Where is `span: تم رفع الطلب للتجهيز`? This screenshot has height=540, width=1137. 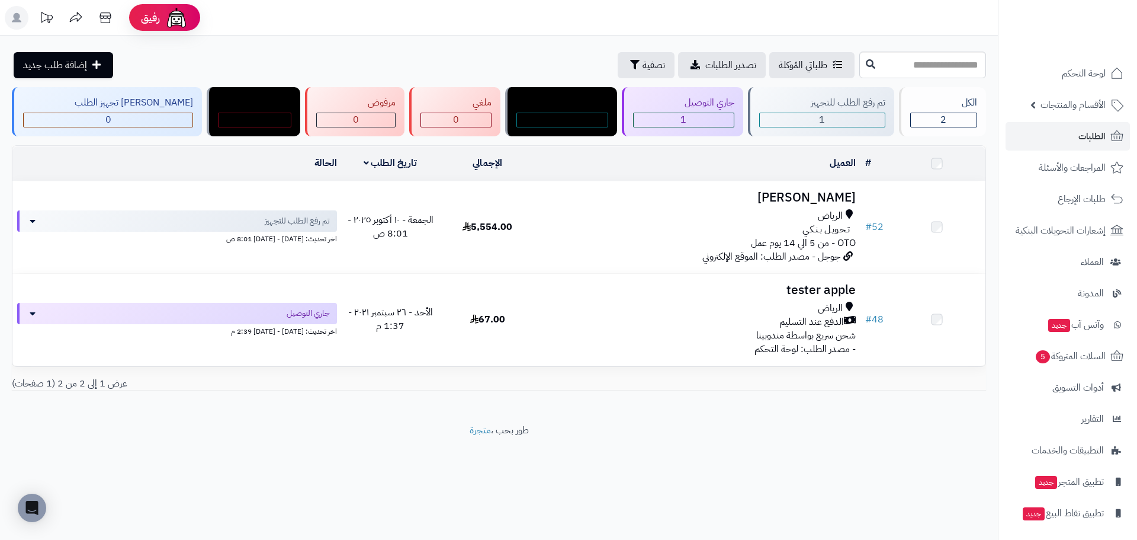 span: تم رفع الطلب للتجهيز is located at coordinates (297, 221).